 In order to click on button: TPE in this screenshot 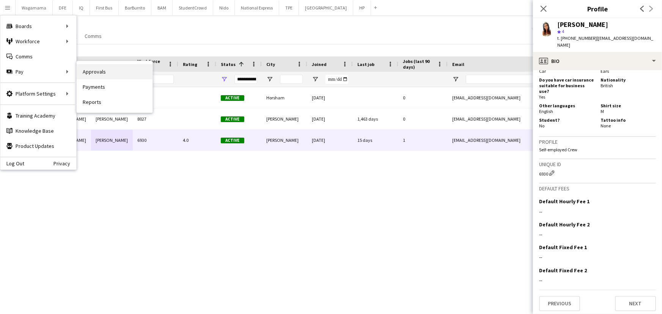, I will do `click(289, 8)`.